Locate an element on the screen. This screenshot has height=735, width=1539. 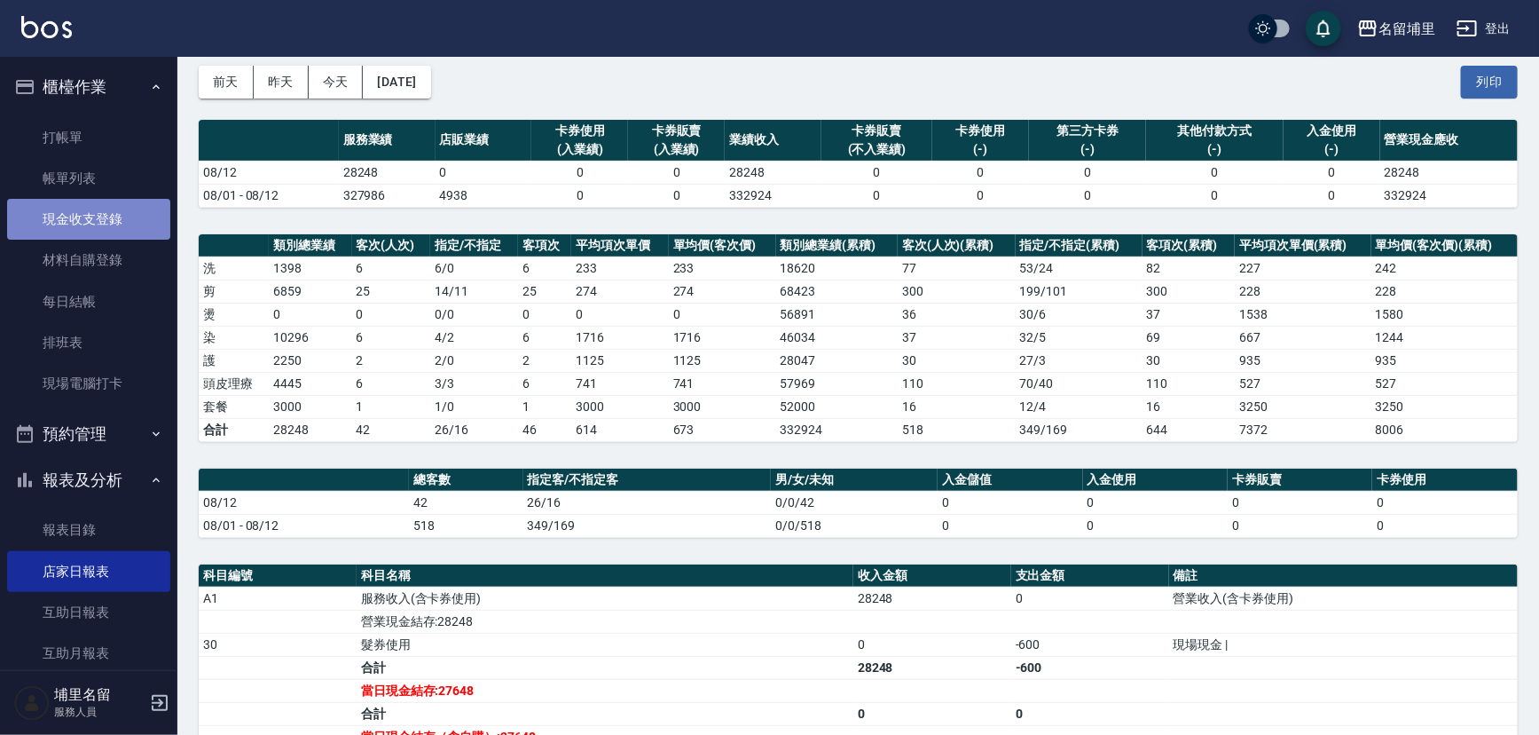
td: 合計 is located at coordinates (605, 667).